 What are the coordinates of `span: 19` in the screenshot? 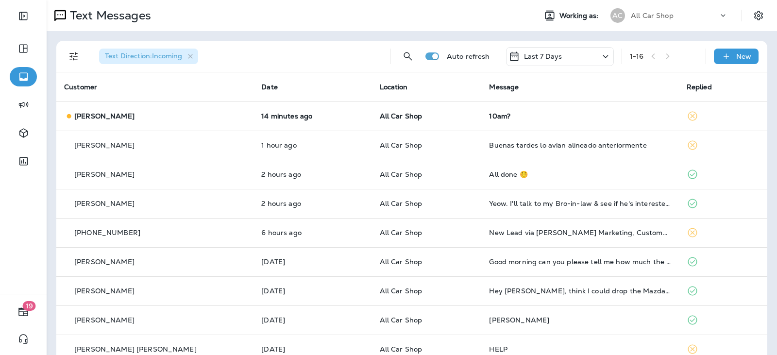 It's located at (29, 306).